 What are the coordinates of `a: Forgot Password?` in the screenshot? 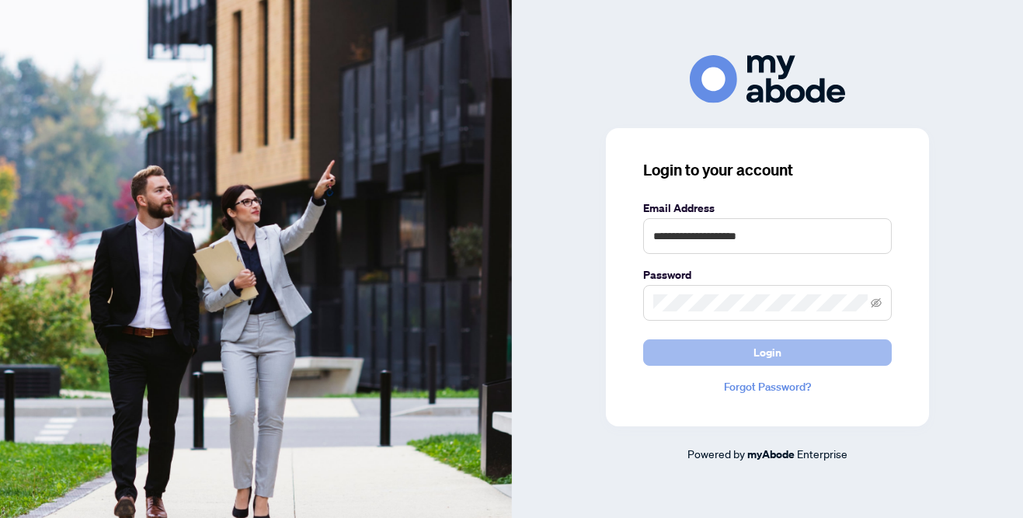 It's located at (767, 387).